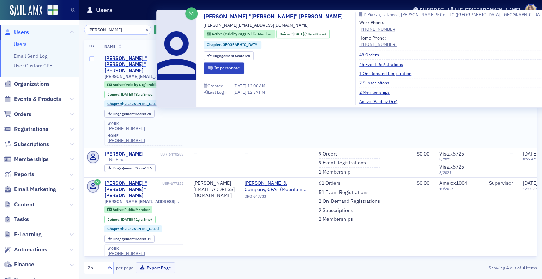 The width and height of the screenshot is (542, 279). Describe the element at coordinates (524, 268) in the screenshot. I see `strong: 4` at that location.